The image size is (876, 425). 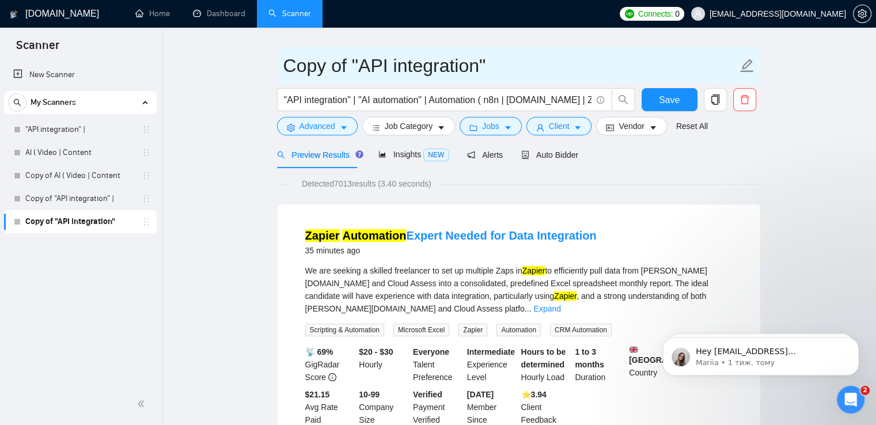 What do you see at coordinates (330, 364) in the screenshot?
I see `div: GigRadar Score` at bounding box center [330, 364].